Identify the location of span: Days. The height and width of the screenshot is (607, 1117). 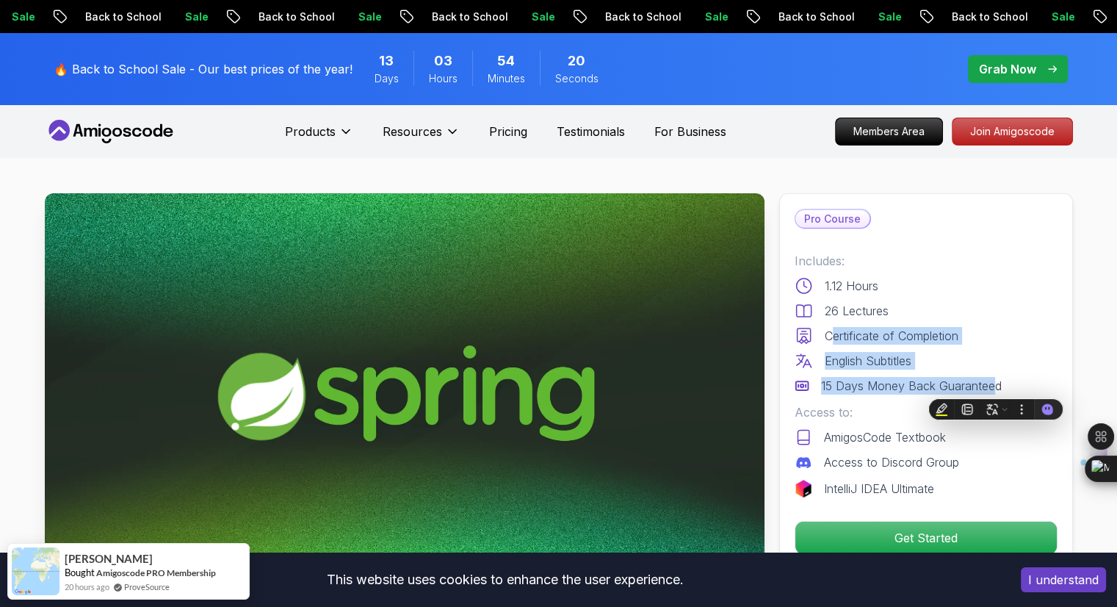
(386, 79).